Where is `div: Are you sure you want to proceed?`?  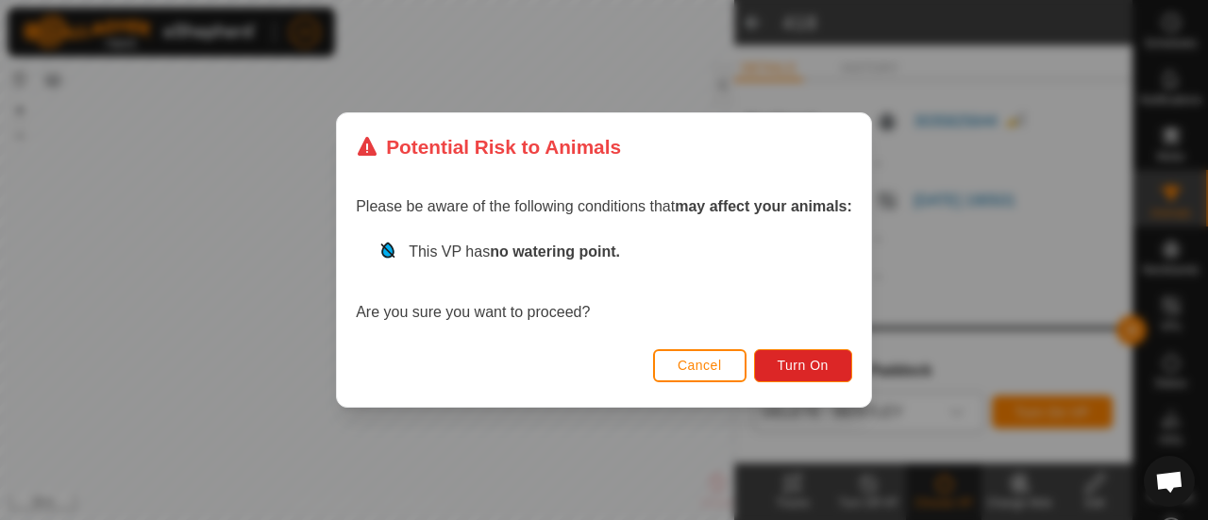
div: Are you sure you want to proceed? is located at coordinates (604, 282).